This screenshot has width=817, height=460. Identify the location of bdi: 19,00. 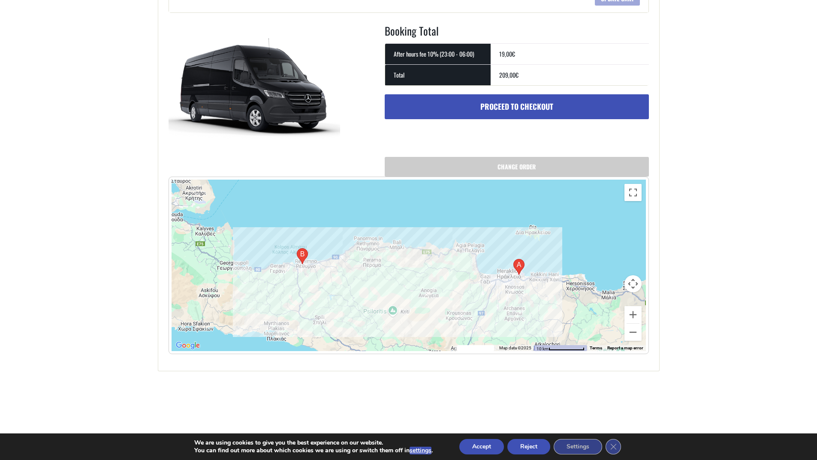
(507, 54).